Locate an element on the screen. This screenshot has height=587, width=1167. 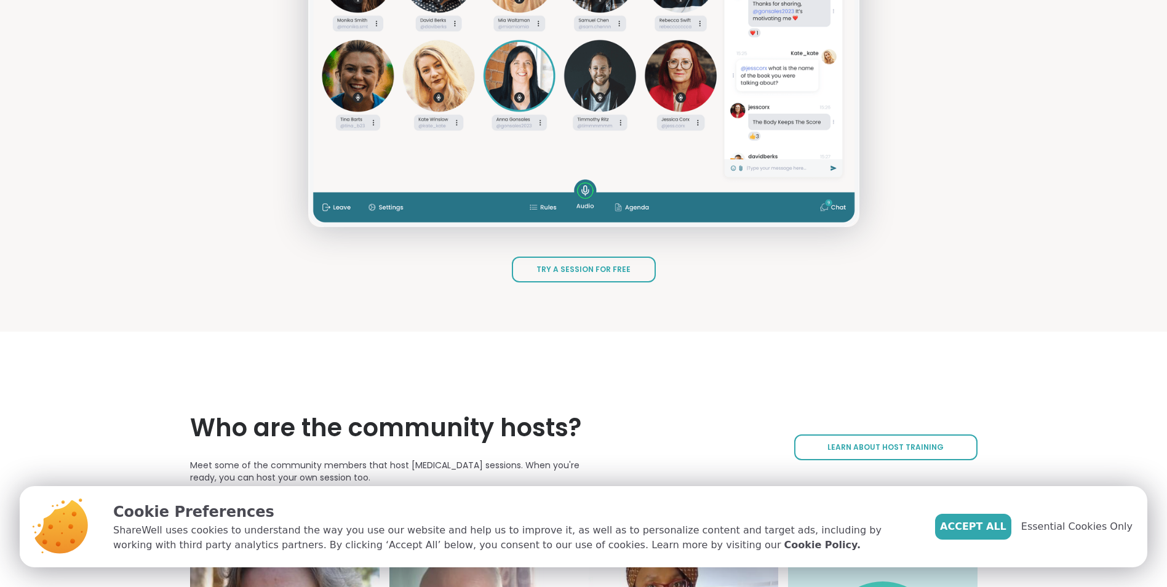
span: Learn About Host Training is located at coordinates (885, 447).